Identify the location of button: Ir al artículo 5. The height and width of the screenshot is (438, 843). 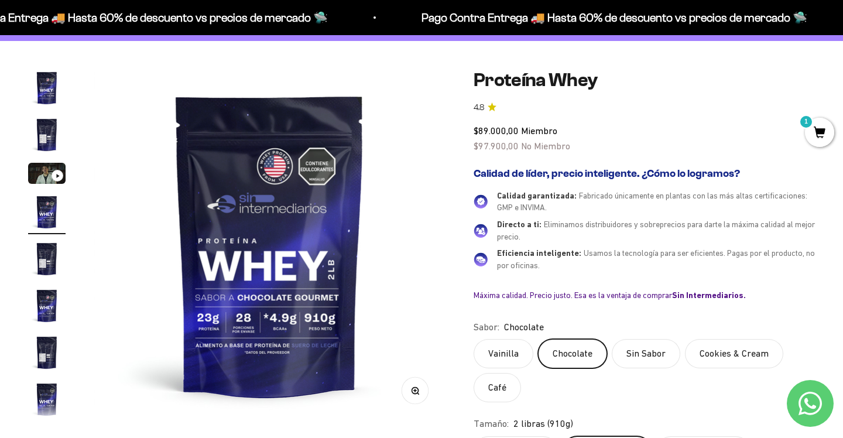
(47, 260).